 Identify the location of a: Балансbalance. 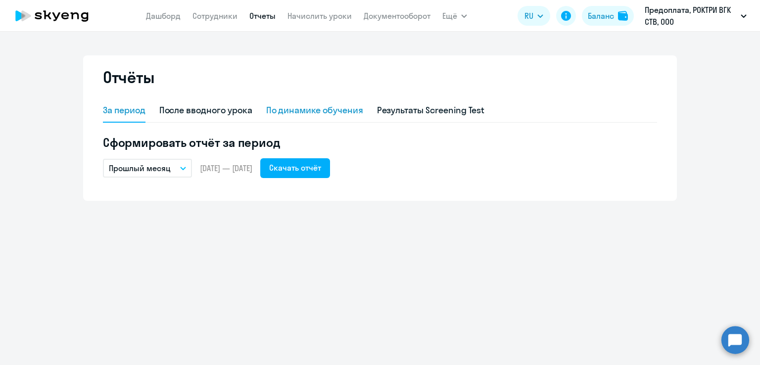
(608, 16).